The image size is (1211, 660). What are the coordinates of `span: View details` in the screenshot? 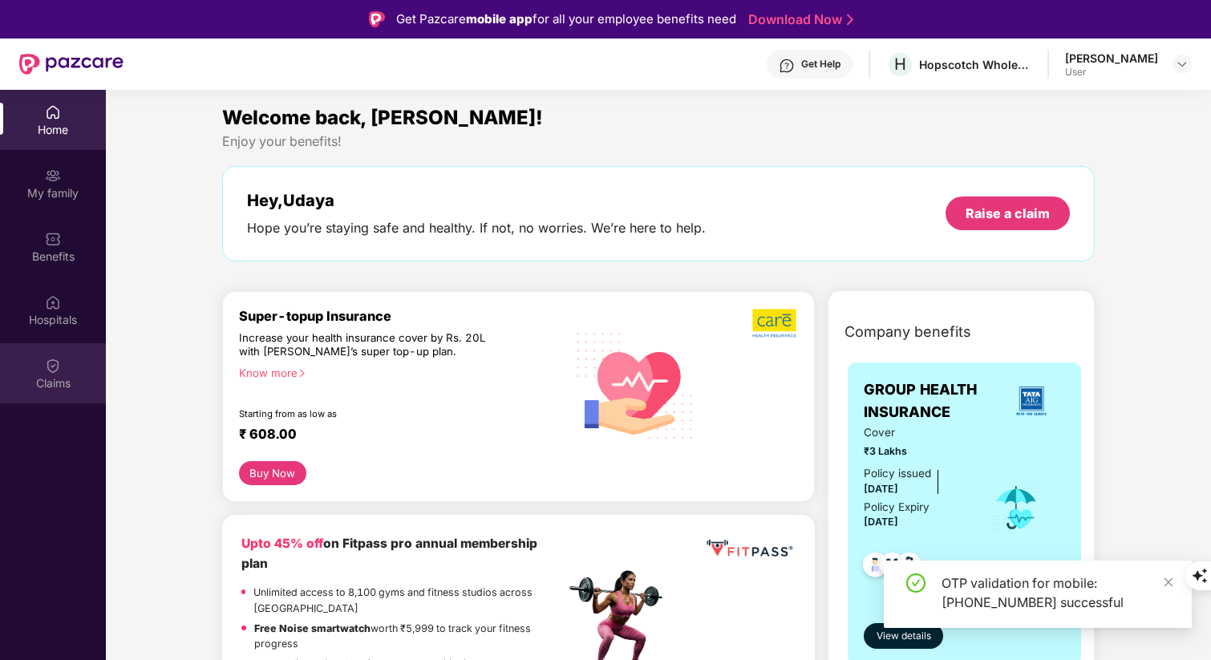 It's located at (904, 636).